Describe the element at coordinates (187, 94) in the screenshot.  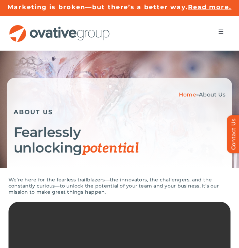
I see `a: Home` at that location.